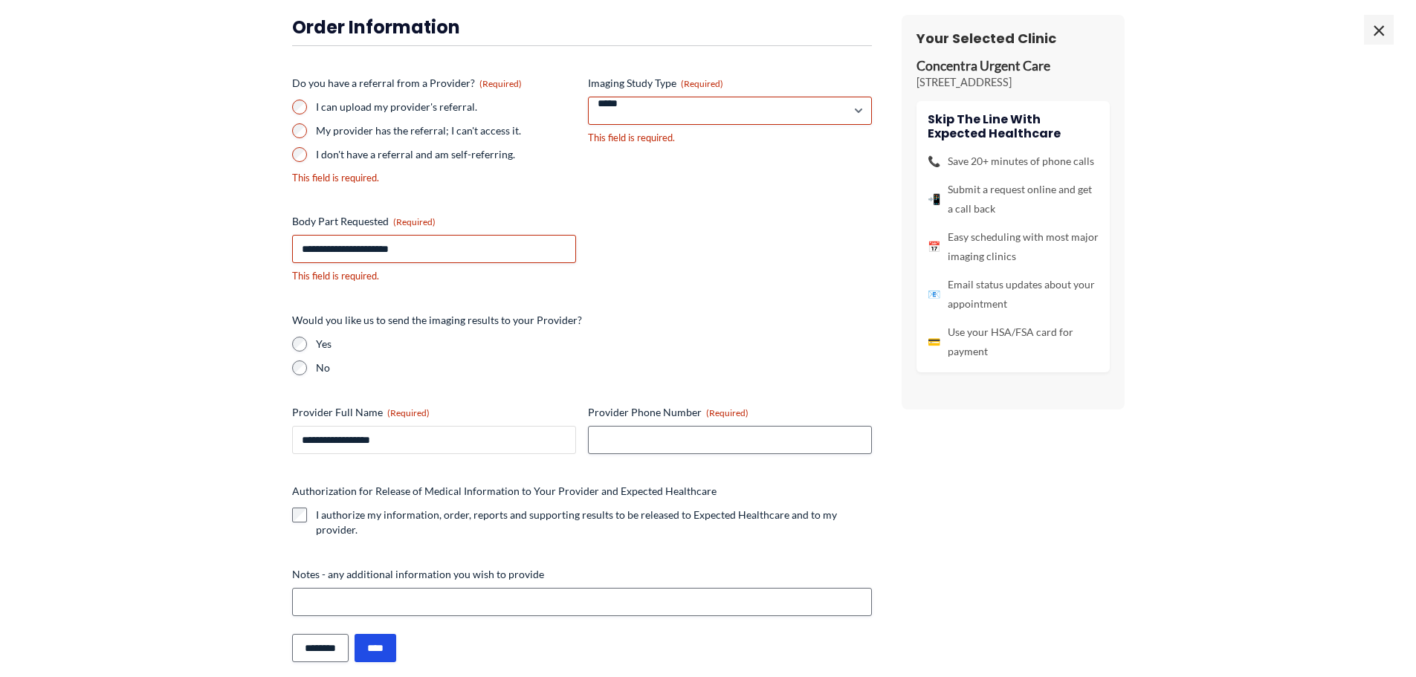  Describe the element at coordinates (582, 27) in the screenshot. I see `h3: Order Information` at that location.